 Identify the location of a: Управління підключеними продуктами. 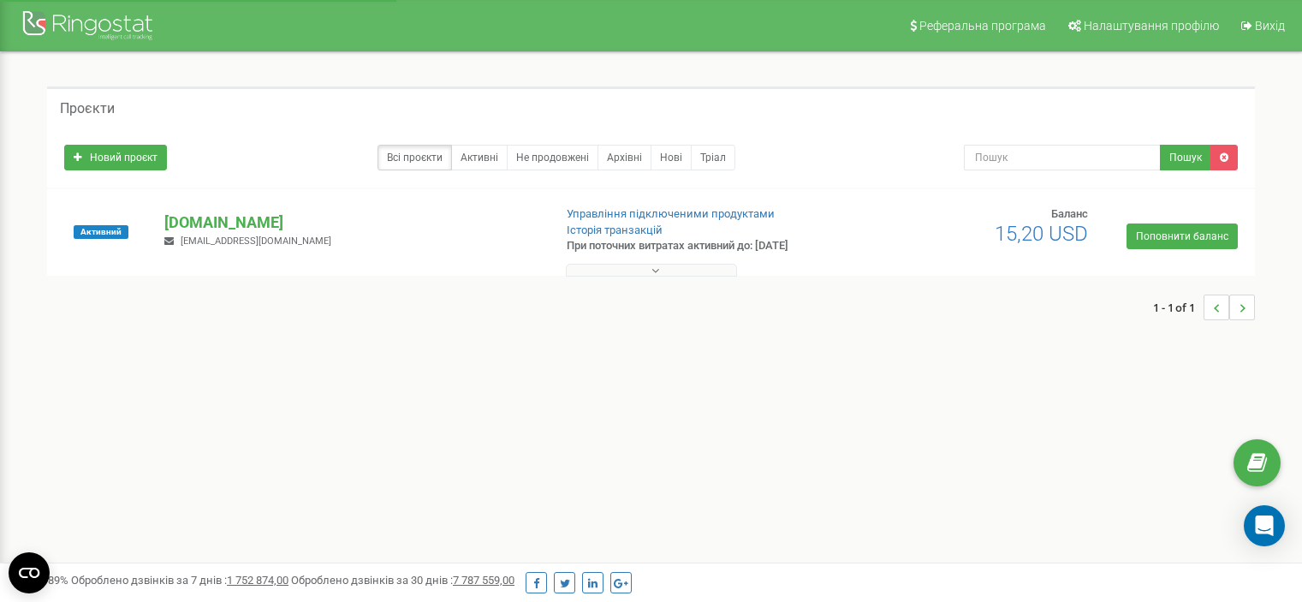
(671, 213).